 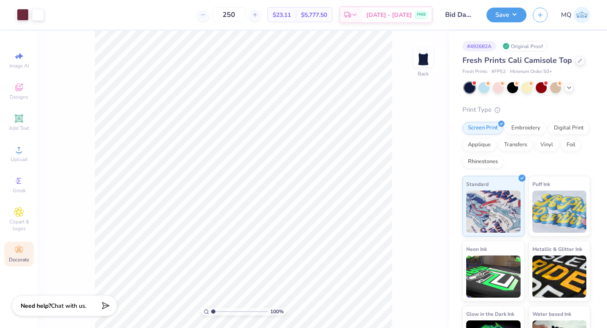 What do you see at coordinates (571, 145) in the screenshot?
I see `div: Foil` at bounding box center [571, 145].